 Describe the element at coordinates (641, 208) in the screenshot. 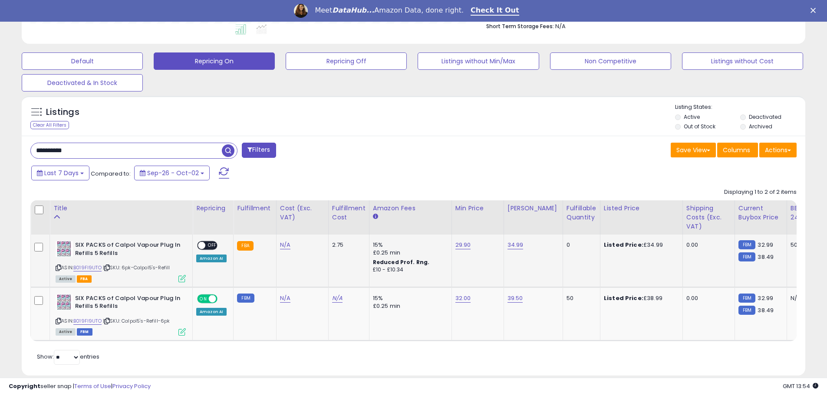

I see `div: Listed Price` at that location.